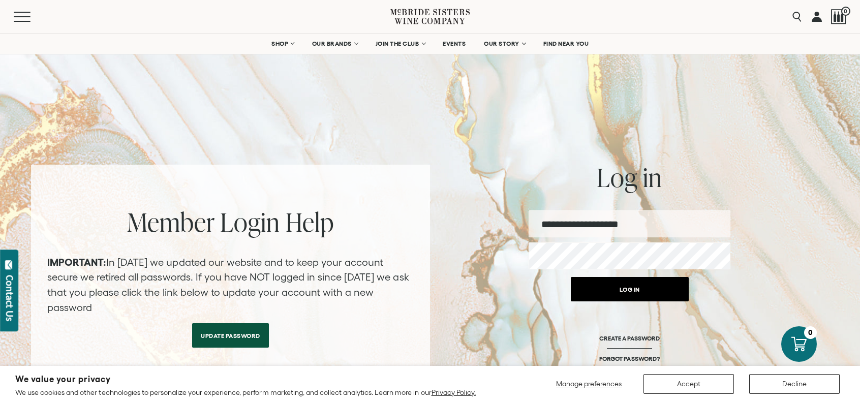 The width and height of the screenshot is (860, 402). I want to click on a: CREATE A PASSWORD, so click(629, 345).